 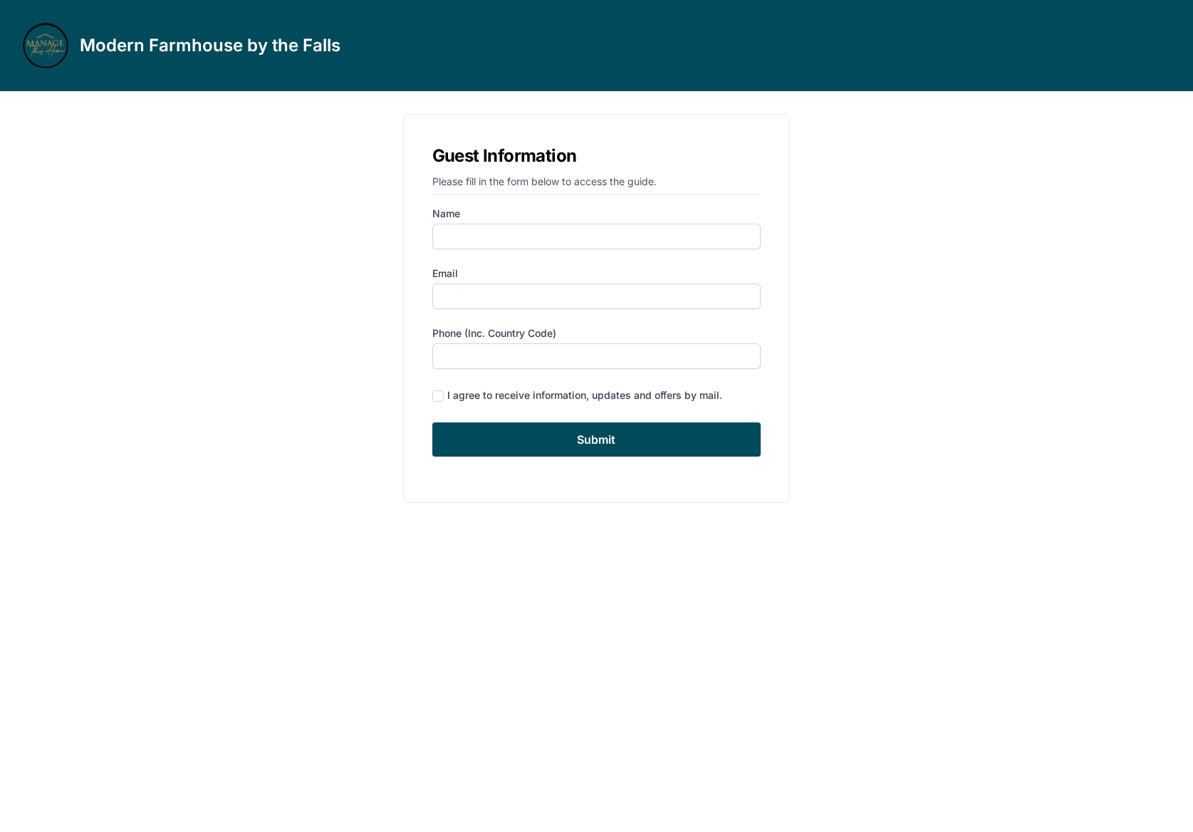 What do you see at coordinates (210, 46) in the screenshot?
I see `h3: Modern Farmhouse by the Falls` at bounding box center [210, 46].